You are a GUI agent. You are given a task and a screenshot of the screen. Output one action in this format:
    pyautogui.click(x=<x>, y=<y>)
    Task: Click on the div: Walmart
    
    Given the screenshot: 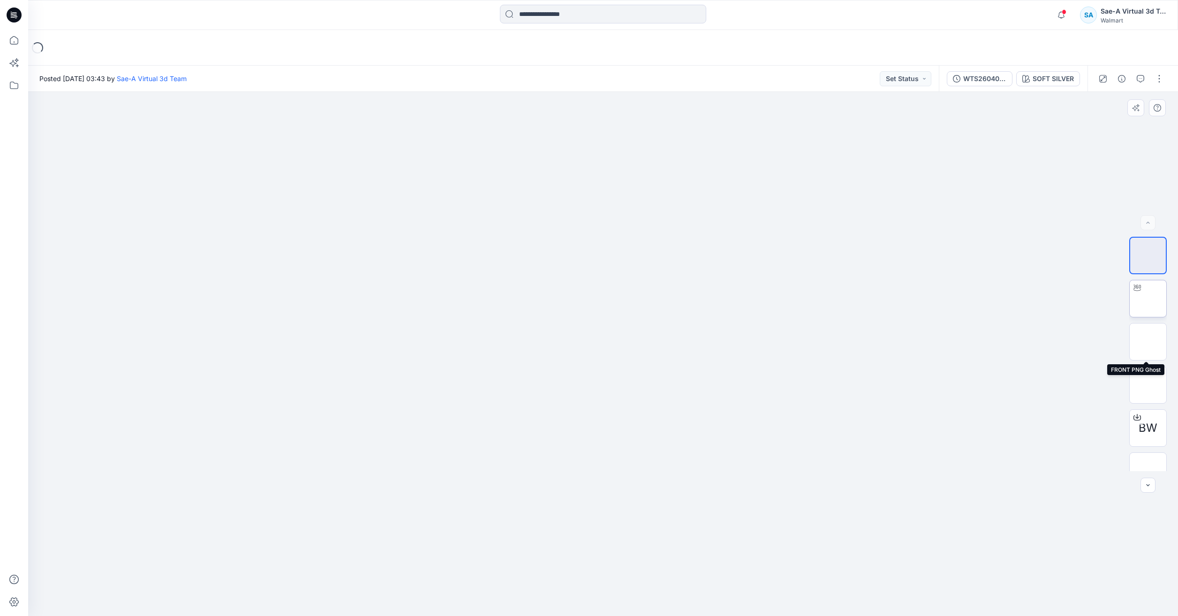 What is the action you would take?
    pyautogui.click(x=1133, y=20)
    